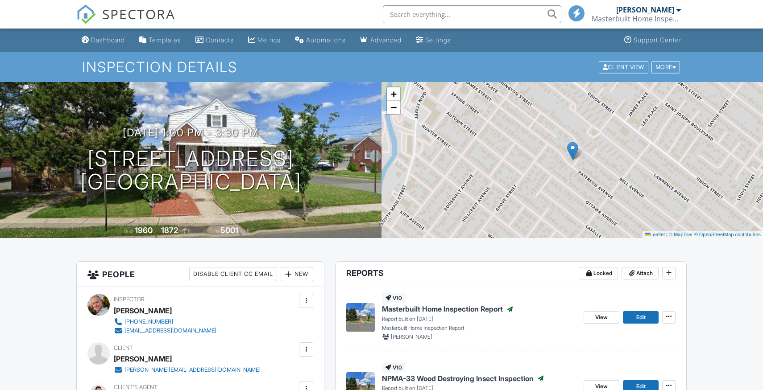  I want to click on a: Contacts, so click(215, 40).